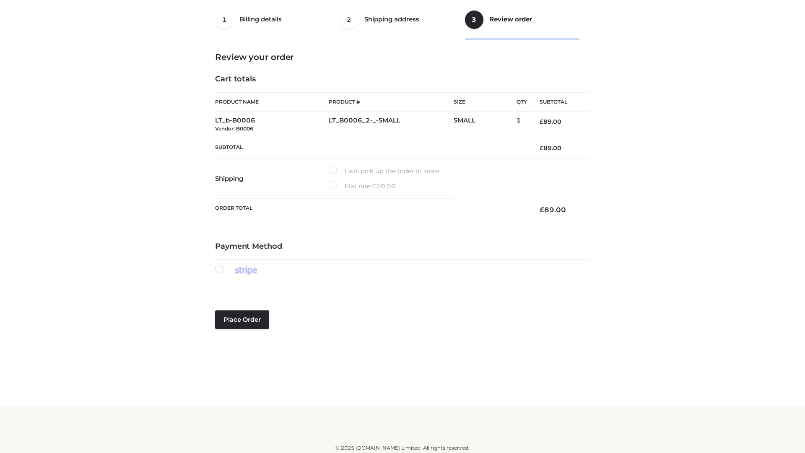 This screenshot has height=453, width=805. Describe the element at coordinates (272, 102) in the screenshot. I see `th: Product Name` at that location.